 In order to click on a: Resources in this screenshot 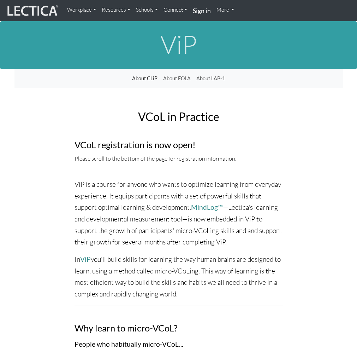, I will do `click(116, 10)`.